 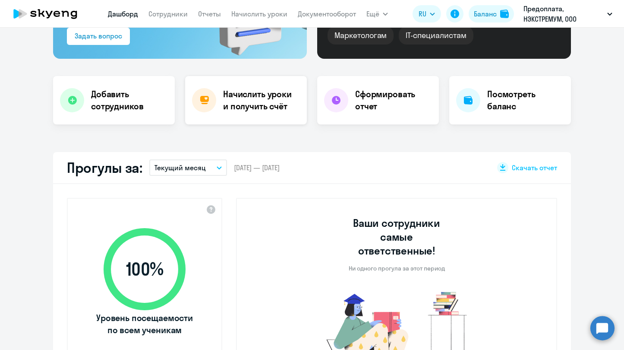 What do you see at coordinates (123, 14) in the screenshot?
I see `a: Дашборд` at bounding box center [123, 14].